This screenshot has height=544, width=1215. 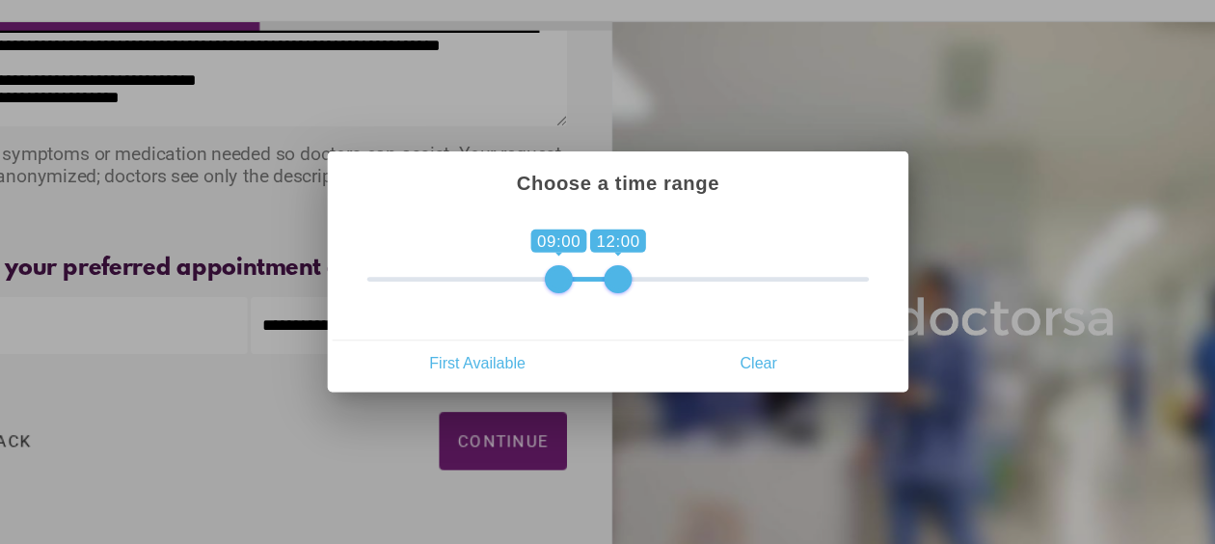 What do you see at coordinates (724, 349) in the screenshot?
I see `span: Clear` at bounding box center [724, 349].